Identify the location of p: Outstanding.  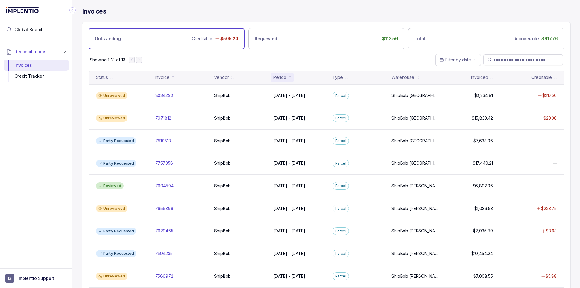
(107, 39).